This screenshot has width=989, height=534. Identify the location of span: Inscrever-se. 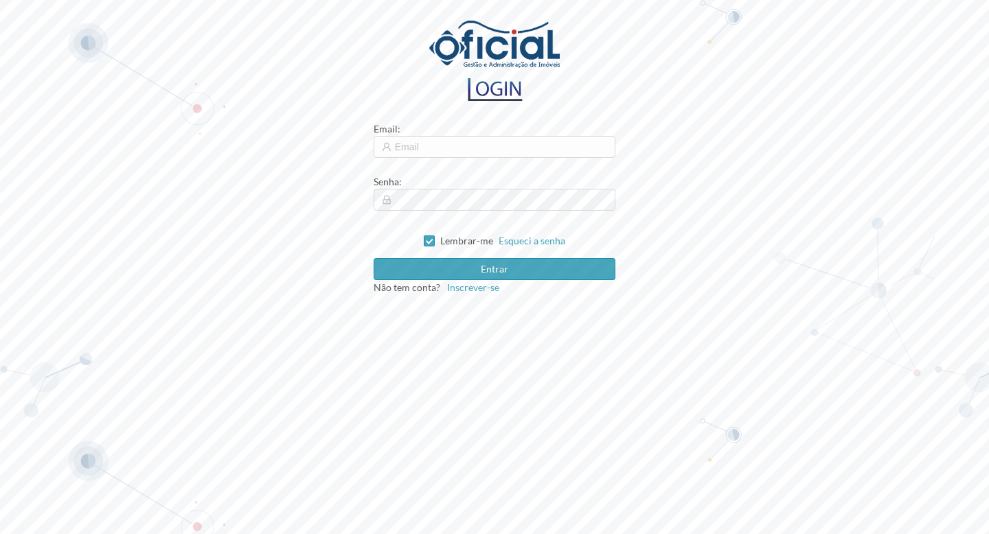
(473, 287).